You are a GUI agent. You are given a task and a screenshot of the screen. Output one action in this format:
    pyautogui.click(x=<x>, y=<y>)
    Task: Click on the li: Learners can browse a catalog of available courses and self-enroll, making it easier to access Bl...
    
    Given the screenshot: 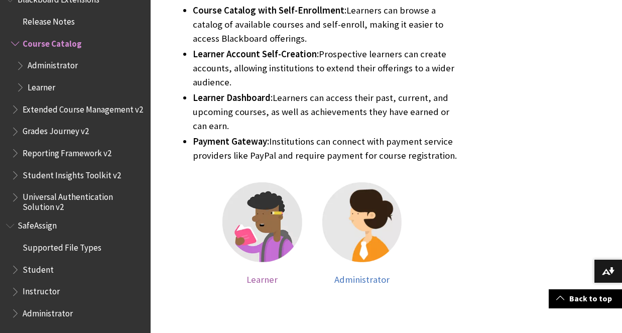 What is the action you would take?
    pyautogui.click(x=328, y=25)
    